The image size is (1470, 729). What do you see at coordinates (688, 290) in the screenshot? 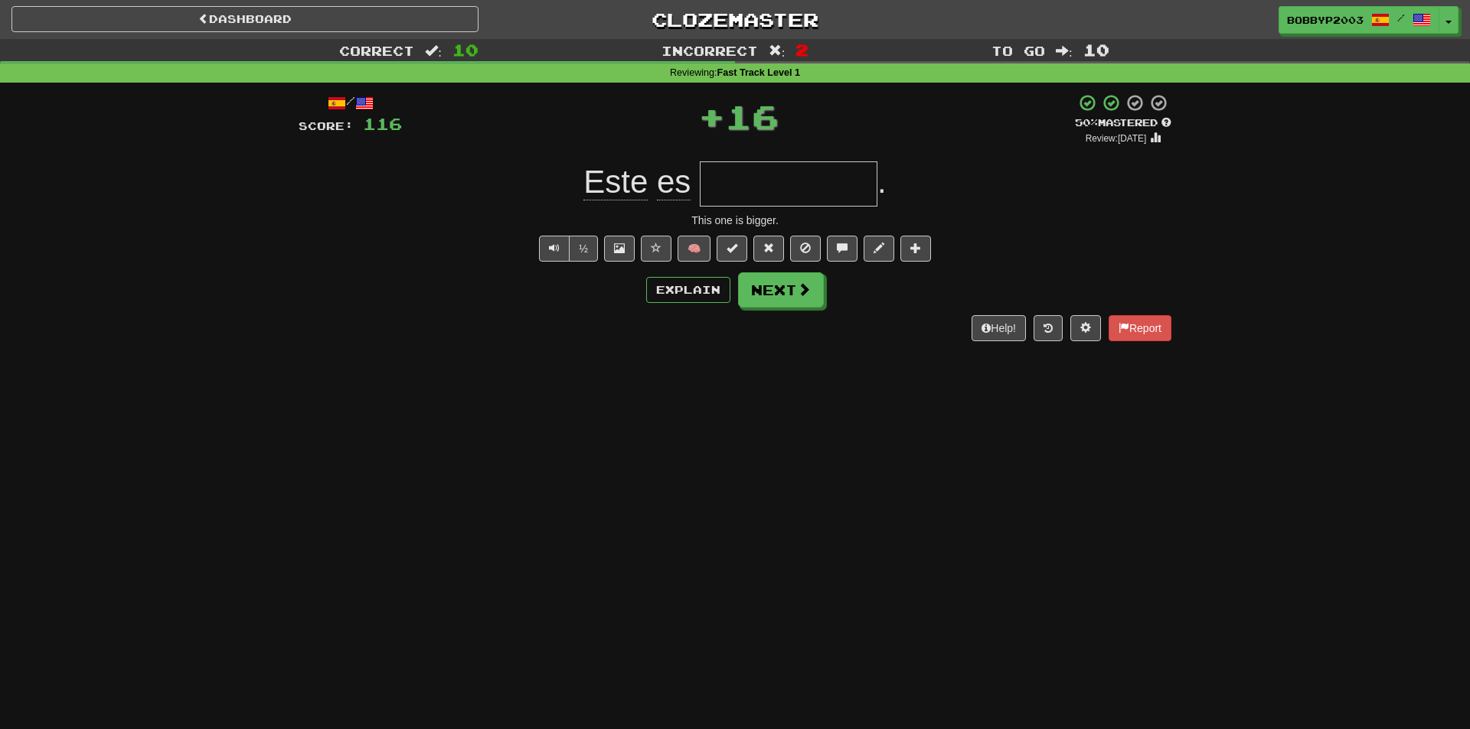
I see `button: Explain` at bounding box center [688, 290].